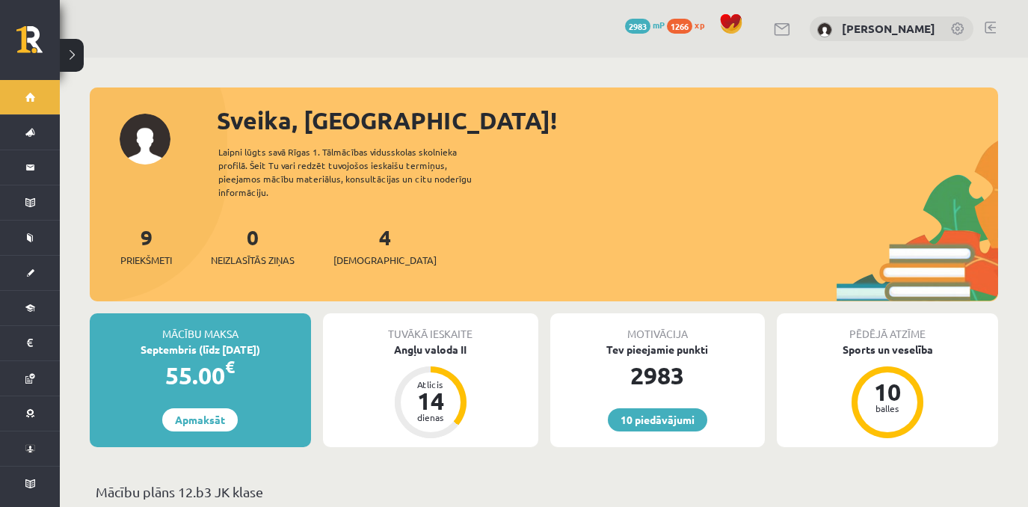 Image resolution: width=1028 pixels, height=507 pixels. Describe the element at coordinates (431, 391) in the screenshot. I see `a: Angļu valoda II Atlicis 14 dienas` at that location.